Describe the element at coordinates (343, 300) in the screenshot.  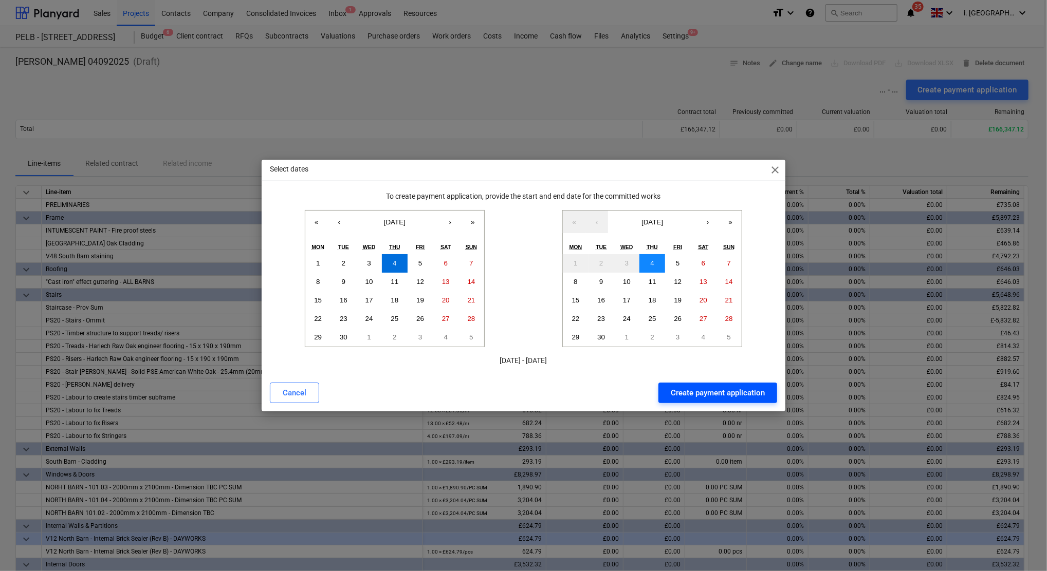
I see `abbr: September 16, 2025` at that location.